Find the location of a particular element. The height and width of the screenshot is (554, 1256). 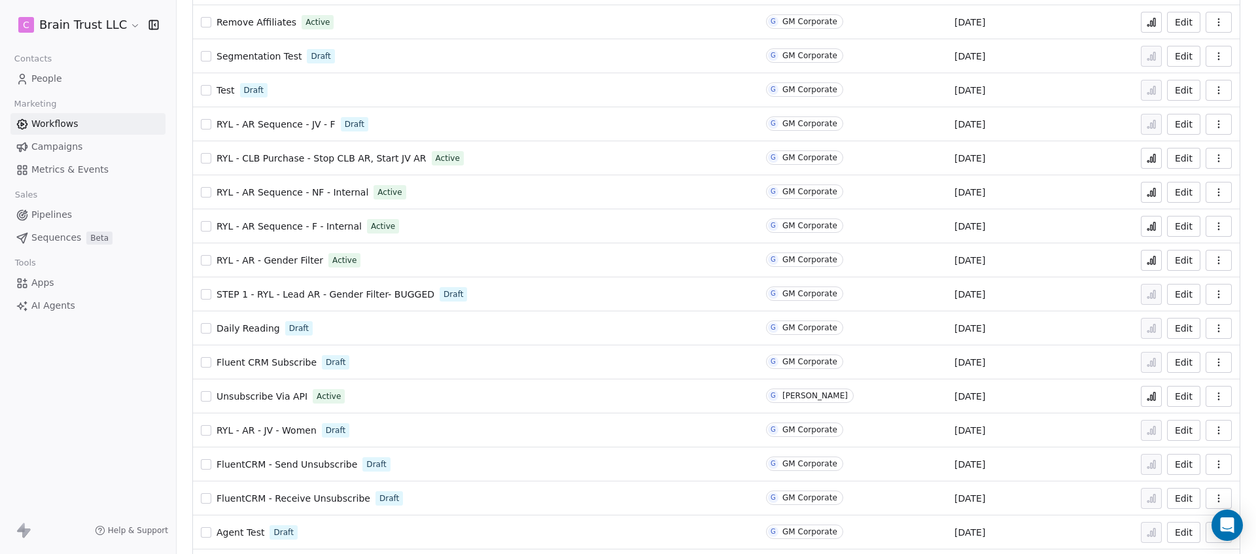

a: Pipelines is located at coordinates (88, 215).